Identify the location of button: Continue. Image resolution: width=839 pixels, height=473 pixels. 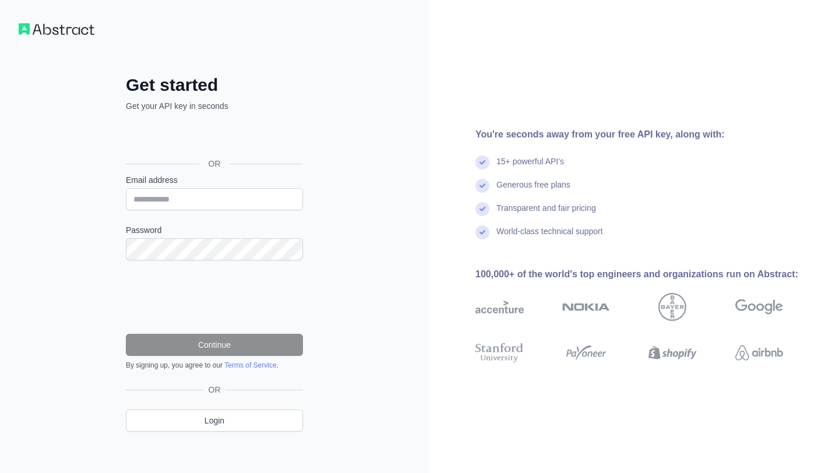
(214, 345).